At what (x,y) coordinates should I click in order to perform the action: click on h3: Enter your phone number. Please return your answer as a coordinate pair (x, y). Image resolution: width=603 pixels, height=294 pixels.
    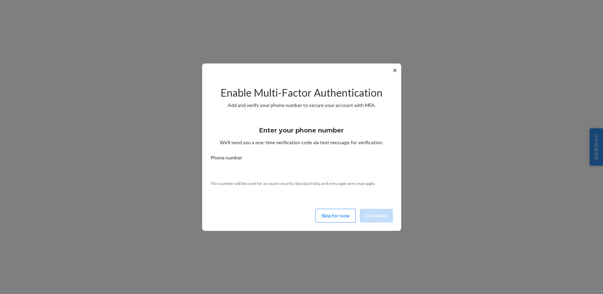
    Looking at the image, I should click on (301, 131).